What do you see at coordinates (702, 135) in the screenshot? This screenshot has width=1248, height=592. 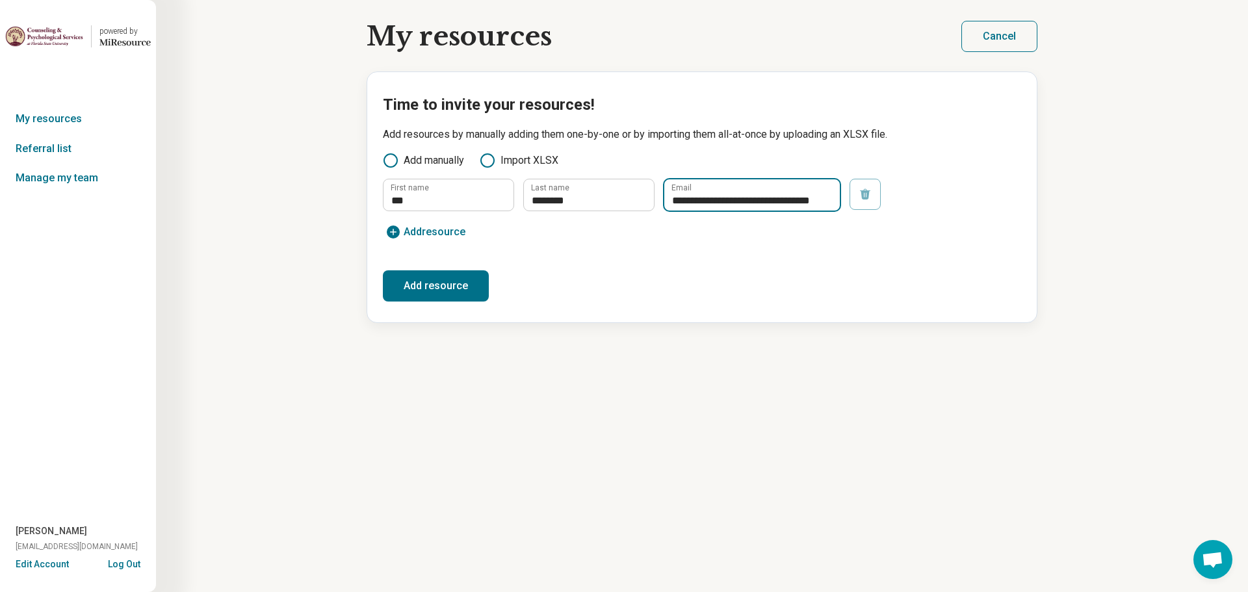 I see `p: Add resources by manually adding them one-by-one or by importing them all-at-once by uploading an...` at bounding box center [702, 135].